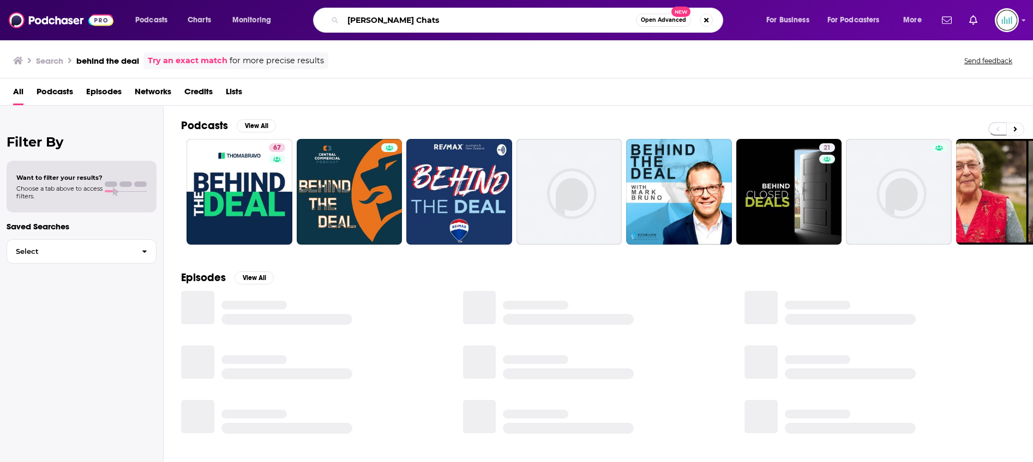  I want to click on span: Charts, so click(199, 20).